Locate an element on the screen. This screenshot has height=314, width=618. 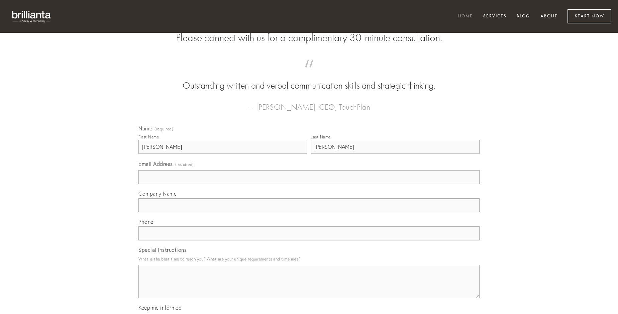
h2: Please connect with us for a complimentary 30-minute consultation. is located at coordinates (309, 38).